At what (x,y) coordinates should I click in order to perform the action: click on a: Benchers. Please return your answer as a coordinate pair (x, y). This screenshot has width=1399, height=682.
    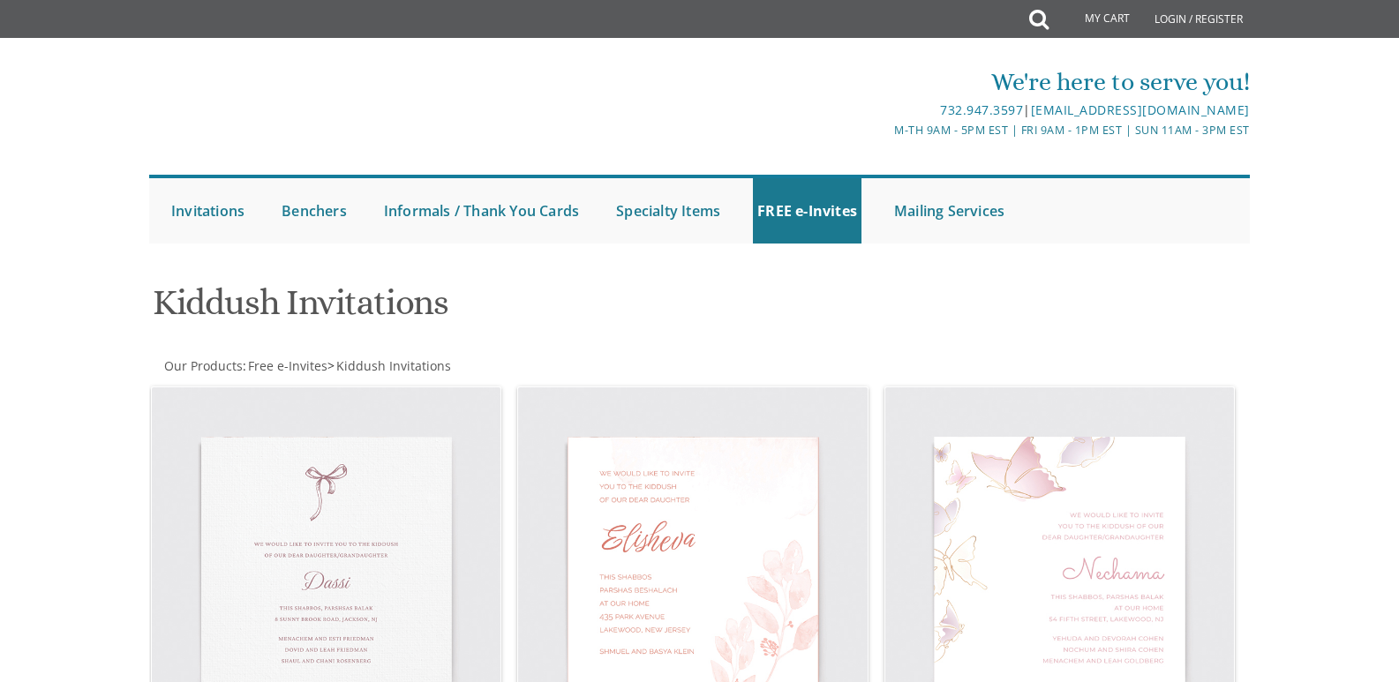
    Looking at the image, I should click on (314, 211).